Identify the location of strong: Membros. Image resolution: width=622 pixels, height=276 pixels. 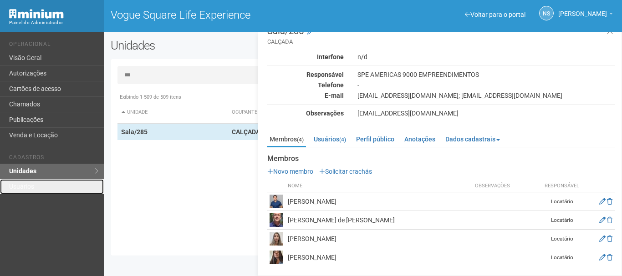
(441, 159).